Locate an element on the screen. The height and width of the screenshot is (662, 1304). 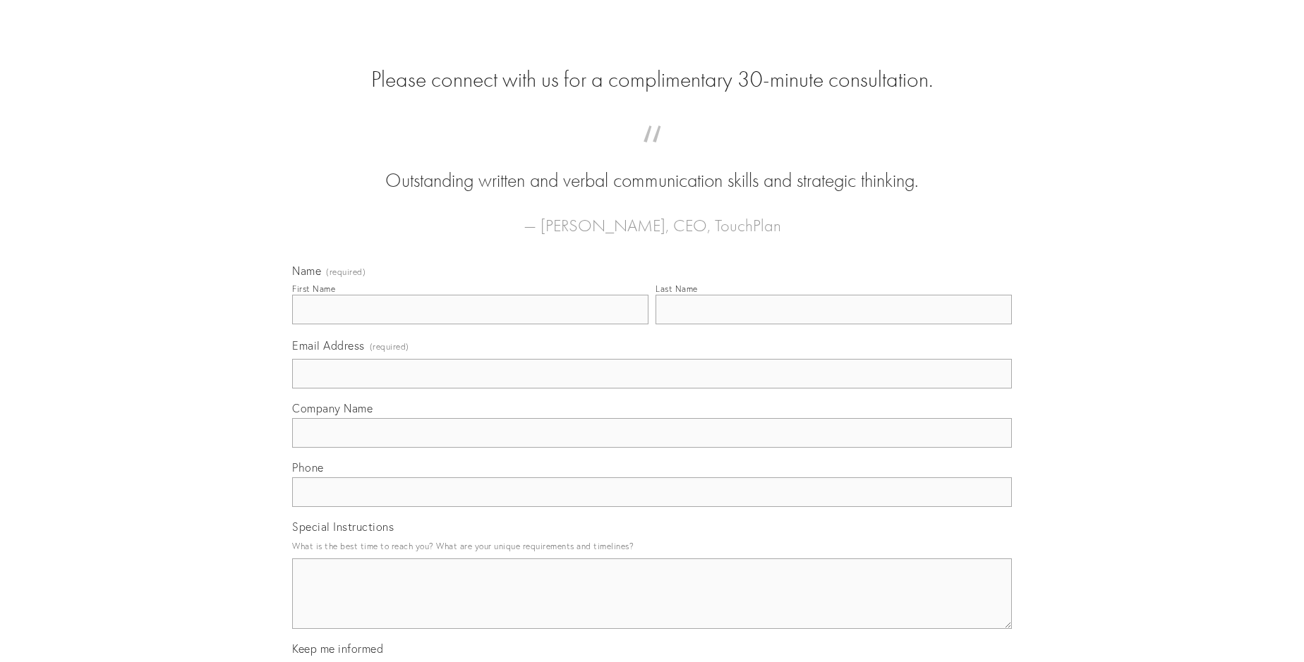
blockquote: Outstanding written and verbal communication skills and strategic thinking. is located at coordinates (652, 167).